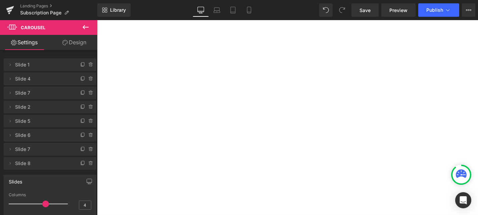  I want to click on span: Slide 2, so click(43, 107).